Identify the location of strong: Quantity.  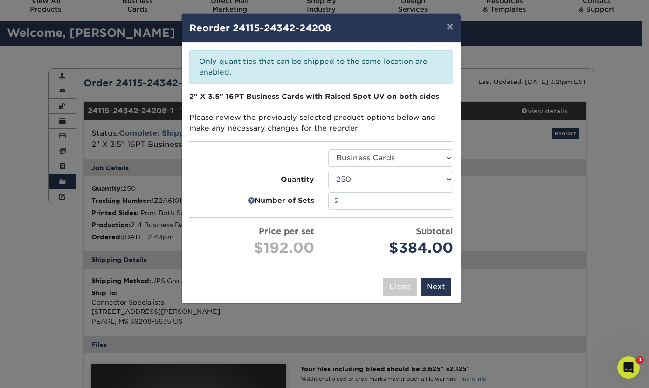
(297, 179).